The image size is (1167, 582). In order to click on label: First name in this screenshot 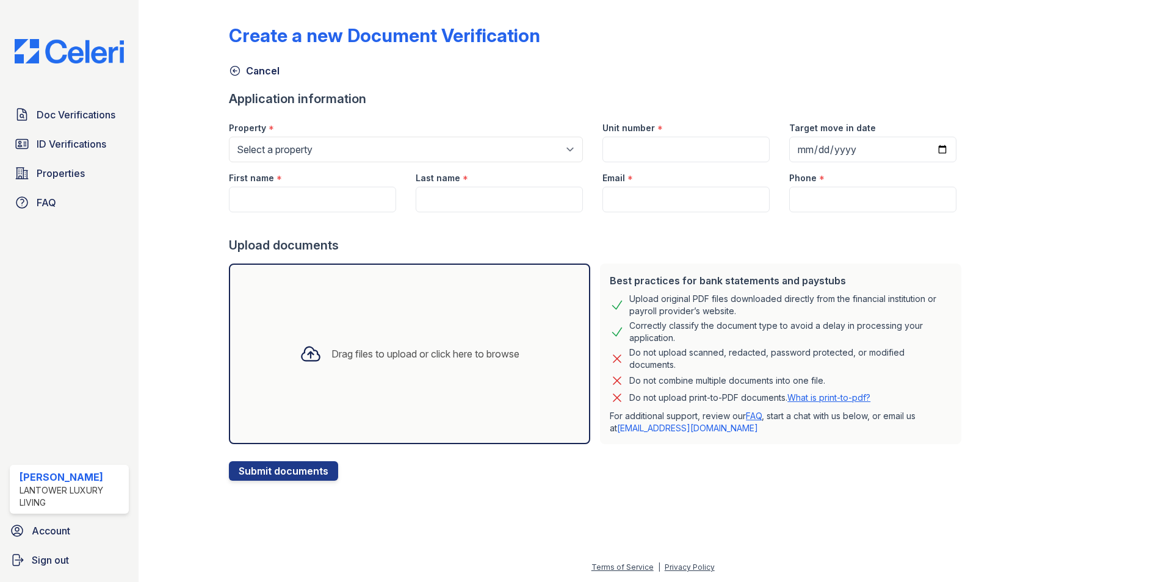, I will do `click(251, 178)`.